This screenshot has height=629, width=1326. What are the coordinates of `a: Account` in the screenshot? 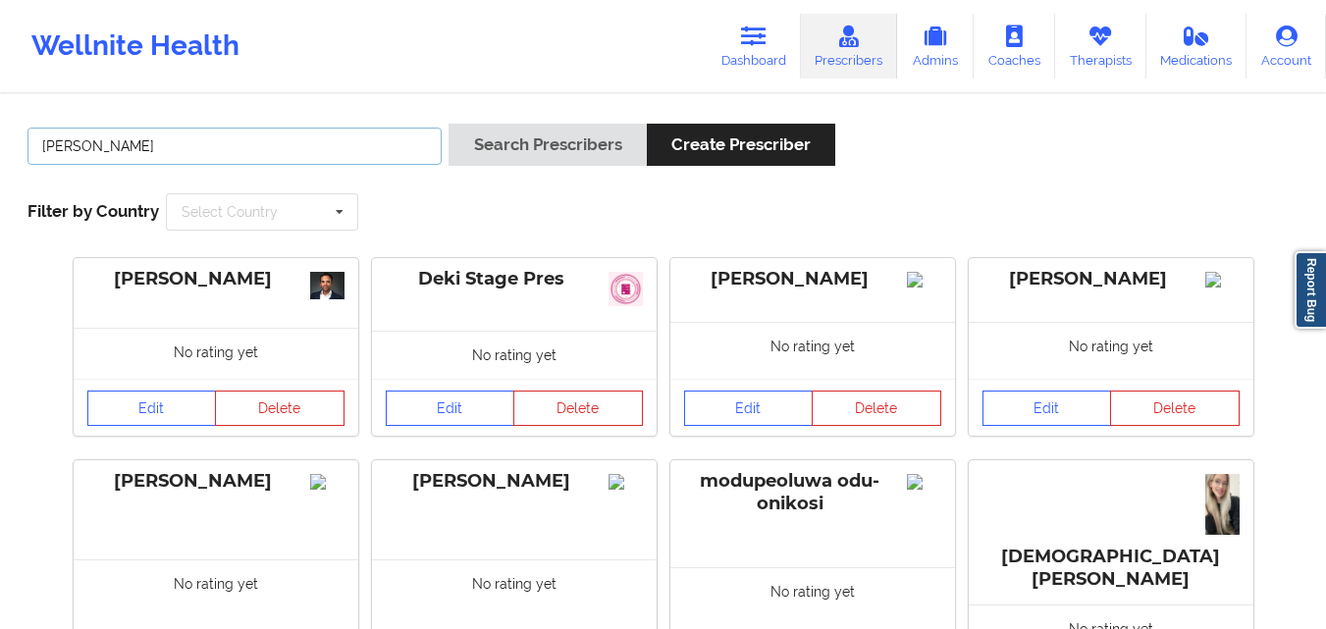 It's located at (1286, 46).